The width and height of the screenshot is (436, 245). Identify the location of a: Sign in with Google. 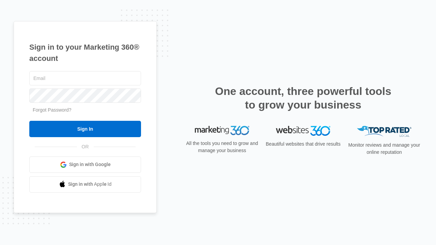
(85, 165).